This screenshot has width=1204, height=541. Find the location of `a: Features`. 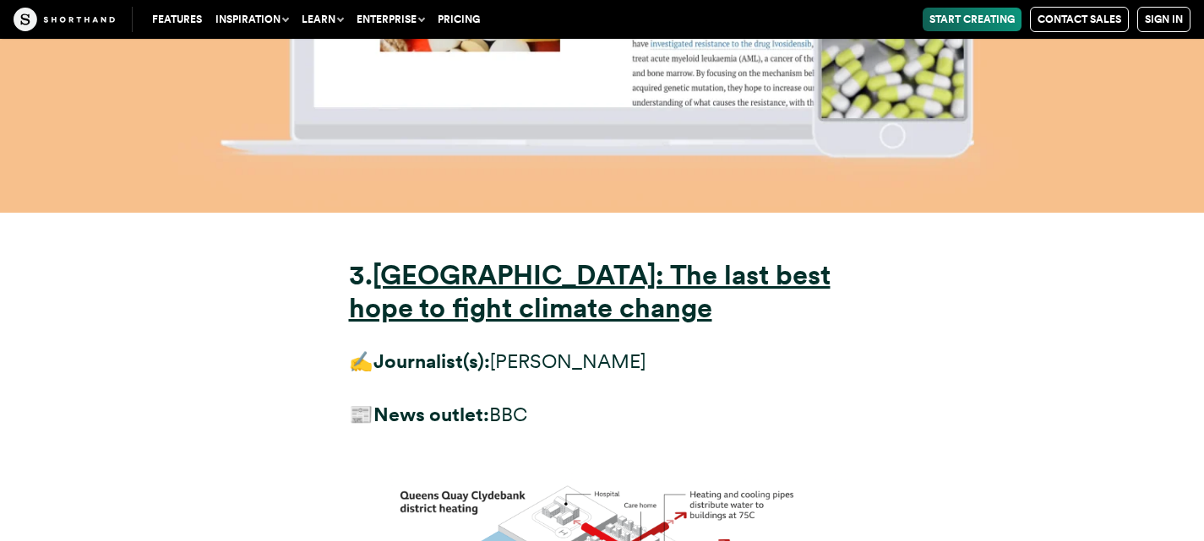

a: Features is located at coordinates (177, 19).